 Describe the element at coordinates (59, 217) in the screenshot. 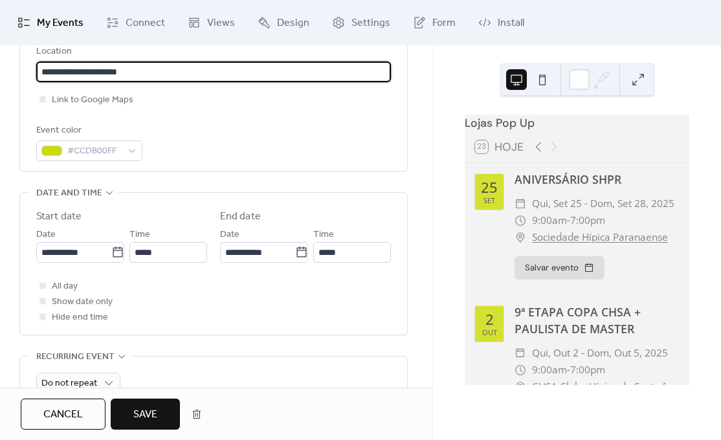

I see `div: Start date` at that location.